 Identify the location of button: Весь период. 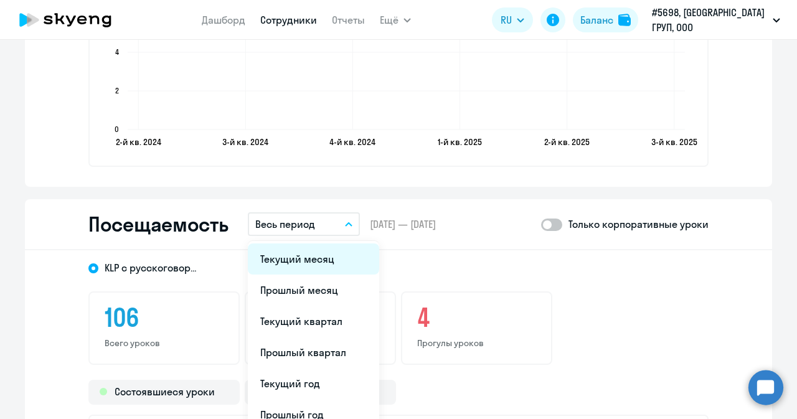
(304, 224).